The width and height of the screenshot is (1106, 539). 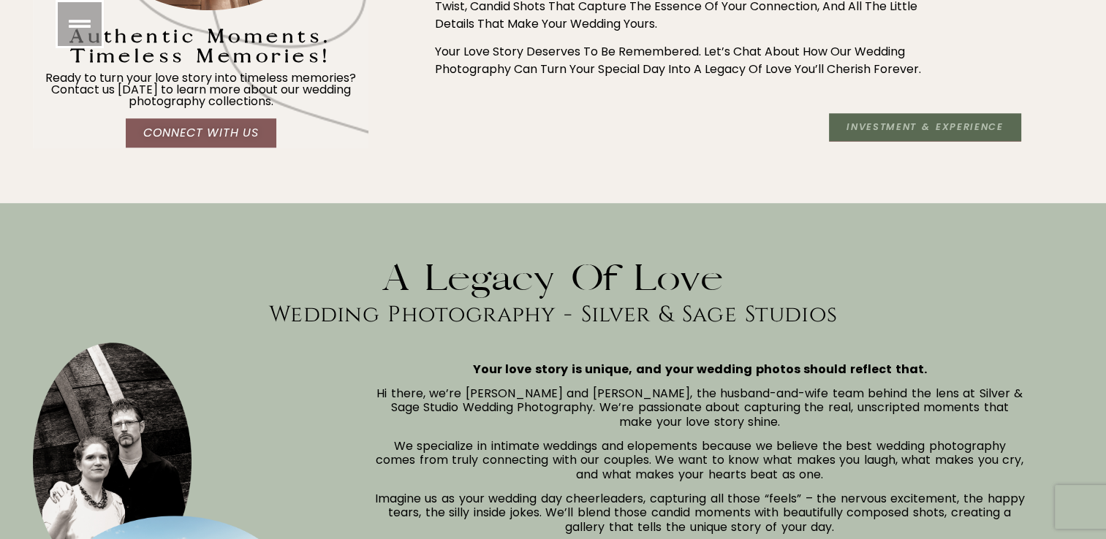 I want to click on h4: Authentic Moments. Timeless Memories!, so click(x=200, y=46).